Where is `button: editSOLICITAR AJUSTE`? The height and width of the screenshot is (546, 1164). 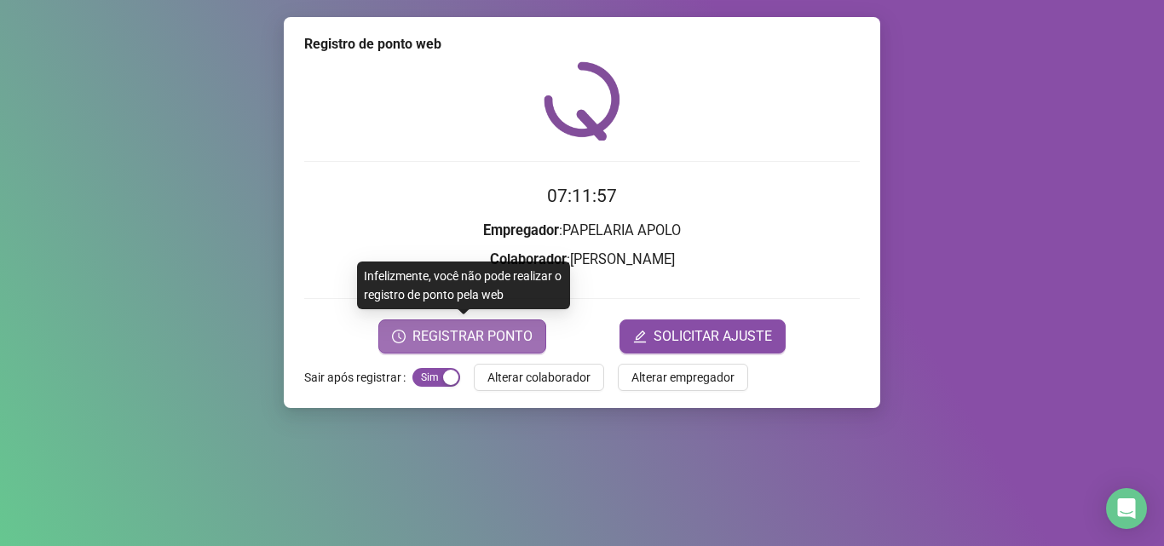
button: editSOLICITAR AJUSTE is located at coordinates (702, 337).